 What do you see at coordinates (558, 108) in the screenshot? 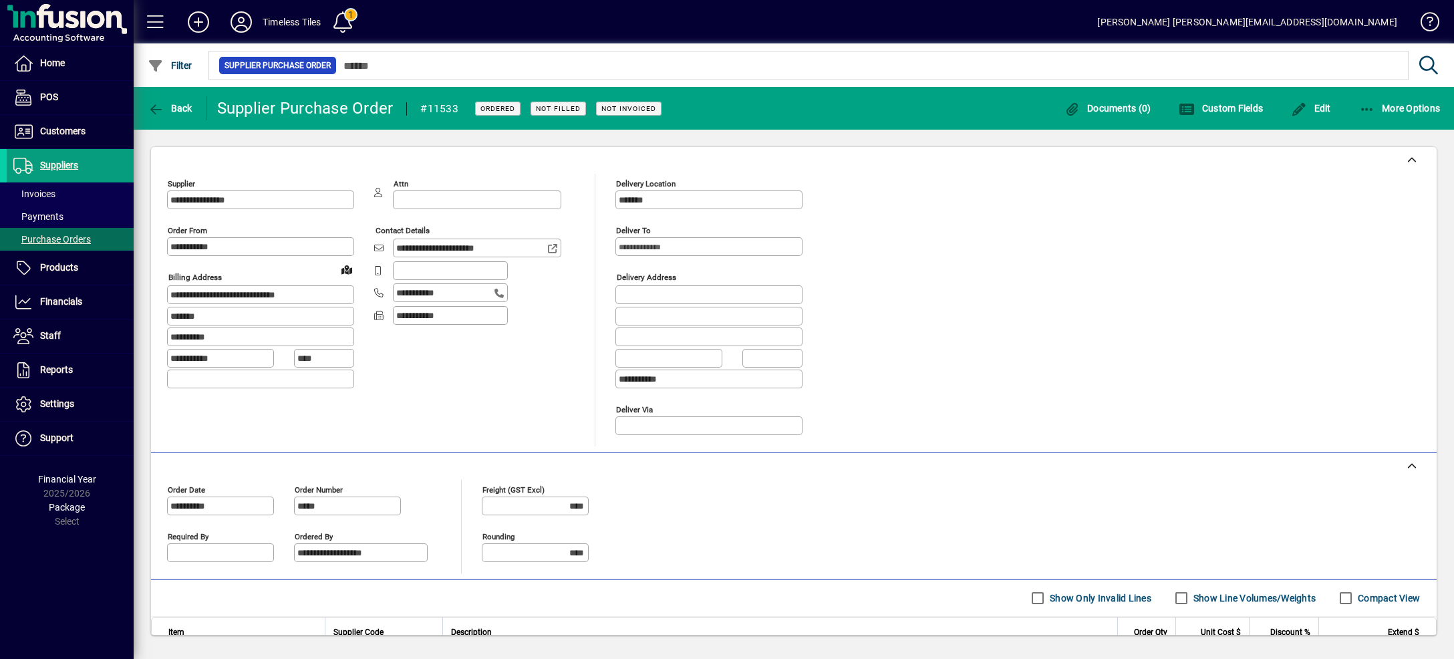
I see `span: Not Filled` at bounding box center [558, 108].